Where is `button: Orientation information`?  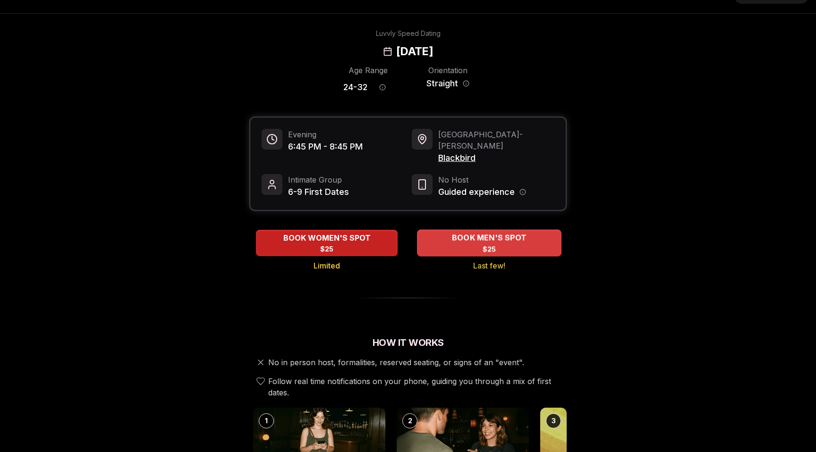
button: Orientation information is located at coordinates (466, 84).